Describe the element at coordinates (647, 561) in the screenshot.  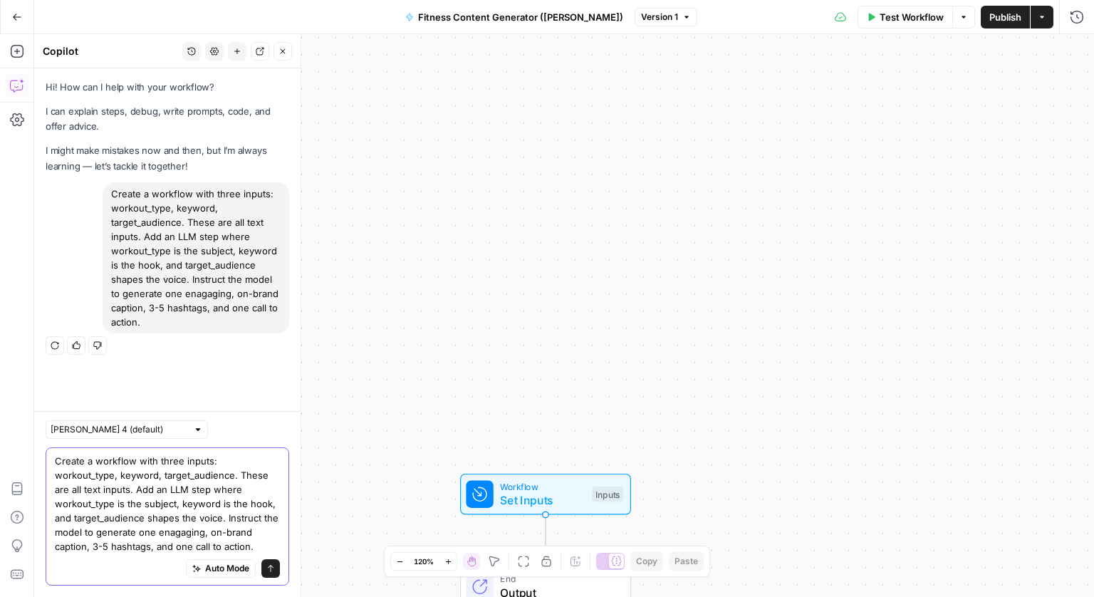
I see `span: Copy` at that location.